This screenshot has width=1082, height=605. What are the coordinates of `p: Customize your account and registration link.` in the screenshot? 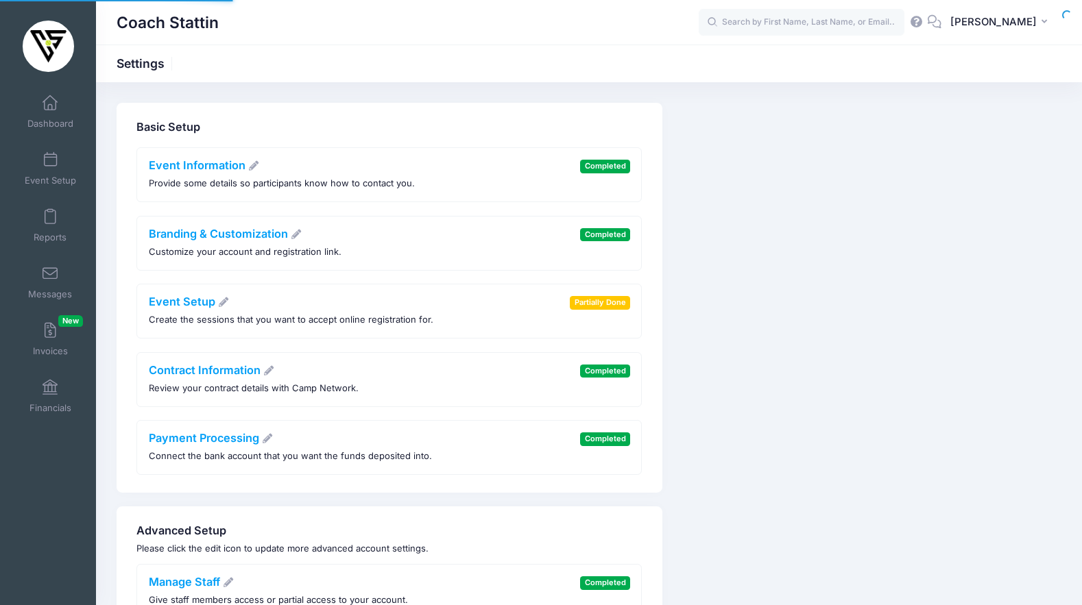 It's located at (245, 252).